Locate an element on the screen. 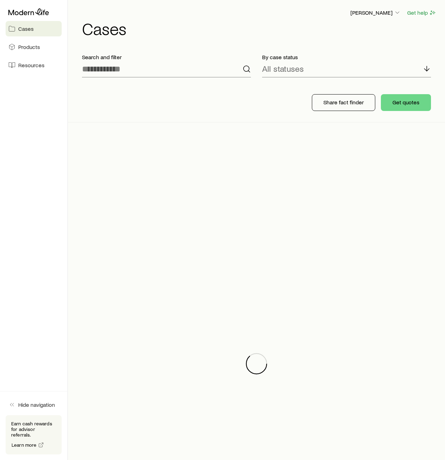 The width and height of the screenshot is (445, 460). a: Get quotes is located at coordinates (405, 103).